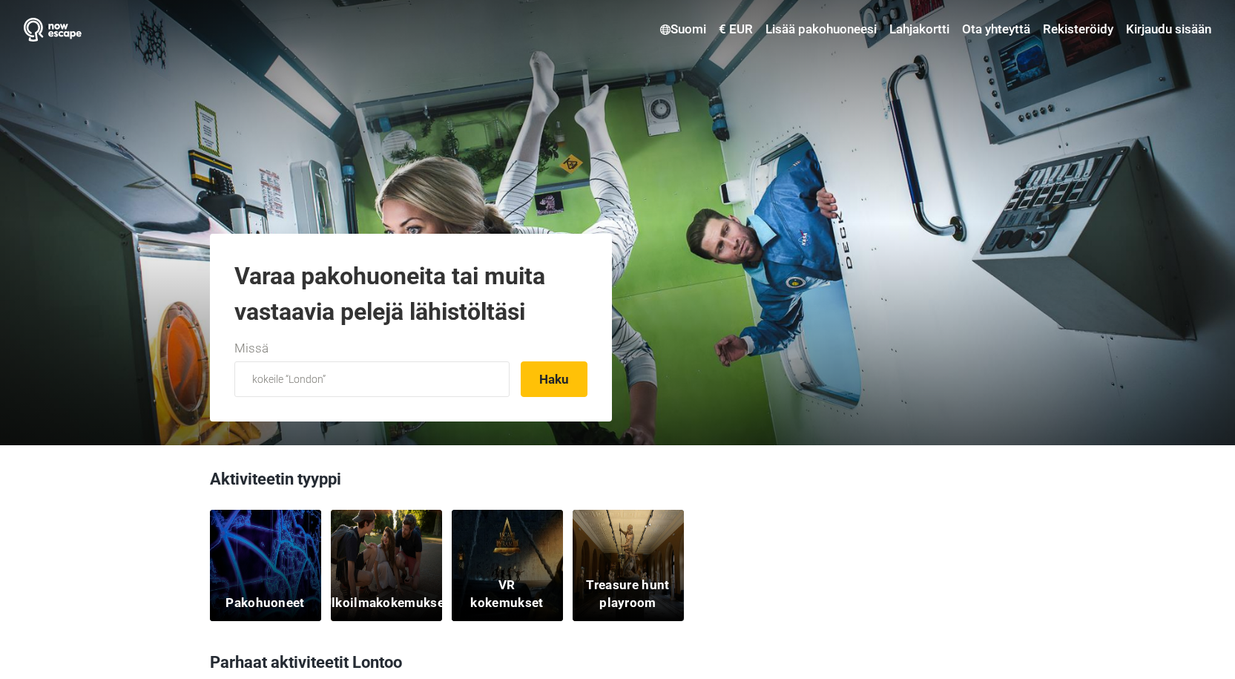 The height and width of the screenshot is (679, 1235). Describe the element at coordinates (919, 30) in the screenshot. I see `a: Lahjakortti` at that location.